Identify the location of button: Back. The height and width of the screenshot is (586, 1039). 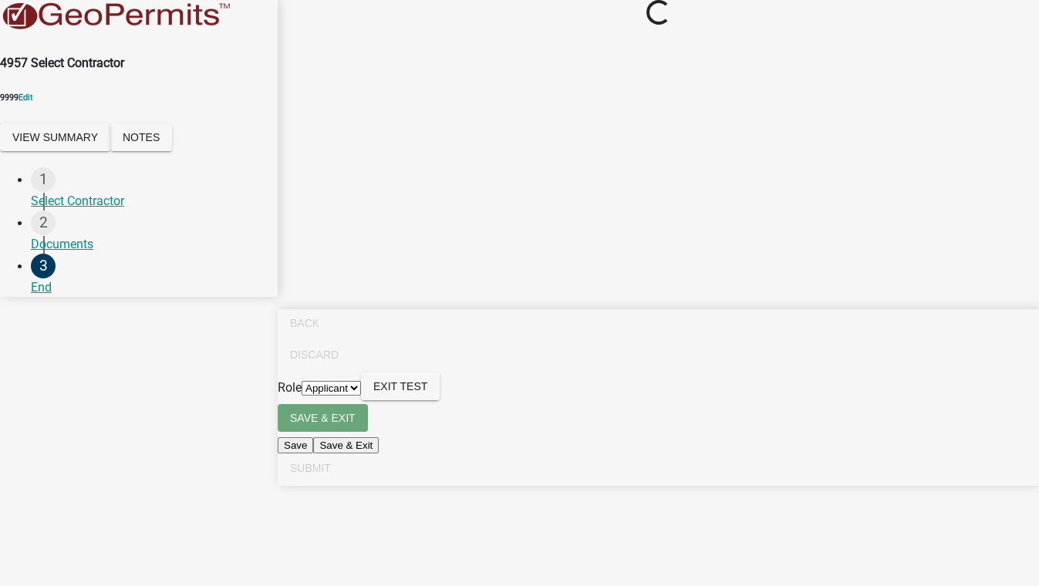
(305, 323).